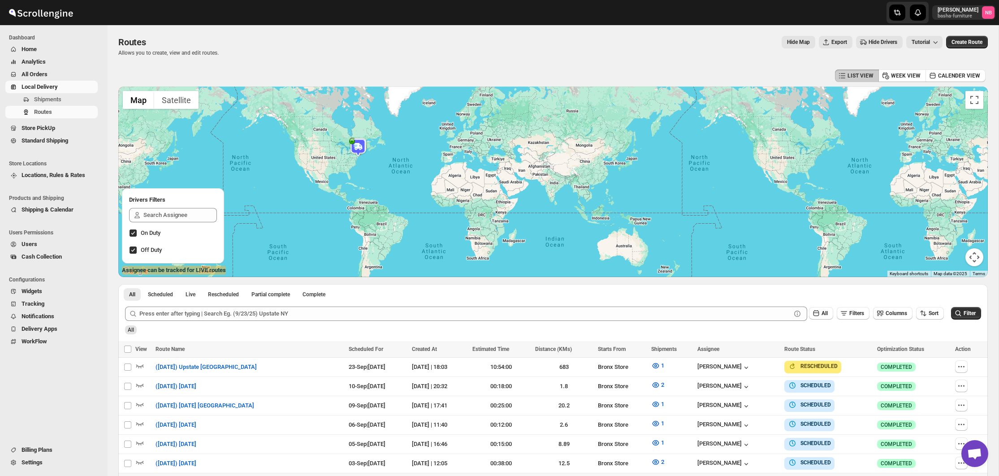 The height and width of the screenshot is (476, 999). What do you see at coordinates (33, 303) in the screenshot?
I see `span: Tracking` at bounding box center [33, 303].